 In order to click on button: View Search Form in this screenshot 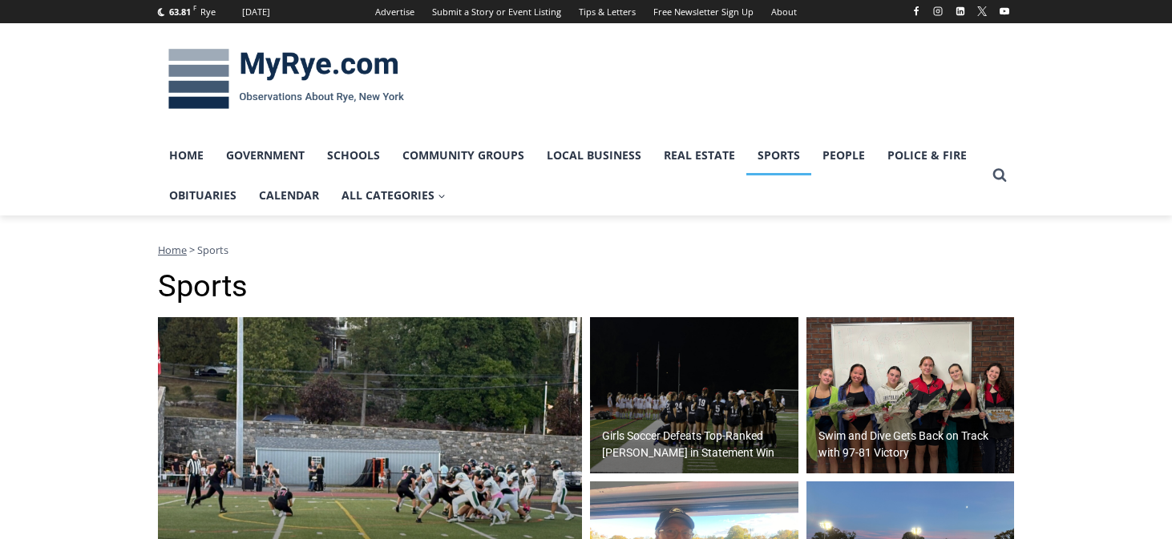, I will do `click(999, 176)`.